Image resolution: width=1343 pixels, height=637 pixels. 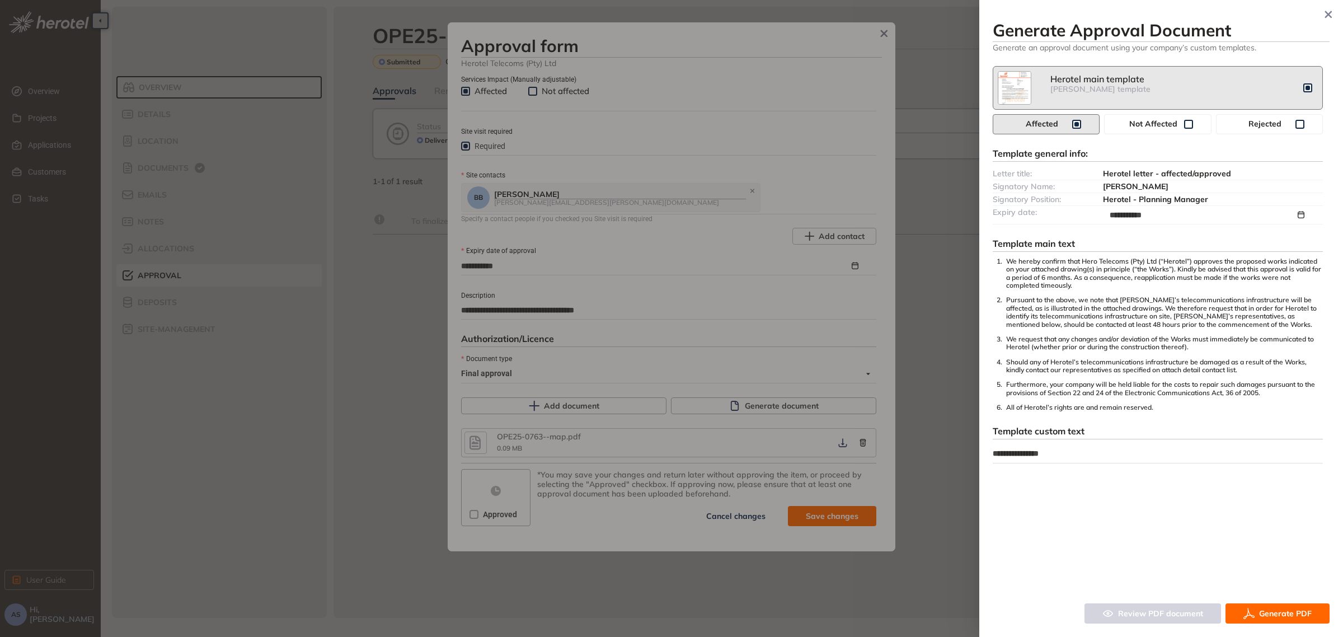 What do you see at coordinates (1165, 274) in the screenshot?
I see `p: We hereby confirm that Hero Telecoms (Pty) Ltd (“Herotel”) approves the proposed works indicated ...` at bounding box center [1165, 274].